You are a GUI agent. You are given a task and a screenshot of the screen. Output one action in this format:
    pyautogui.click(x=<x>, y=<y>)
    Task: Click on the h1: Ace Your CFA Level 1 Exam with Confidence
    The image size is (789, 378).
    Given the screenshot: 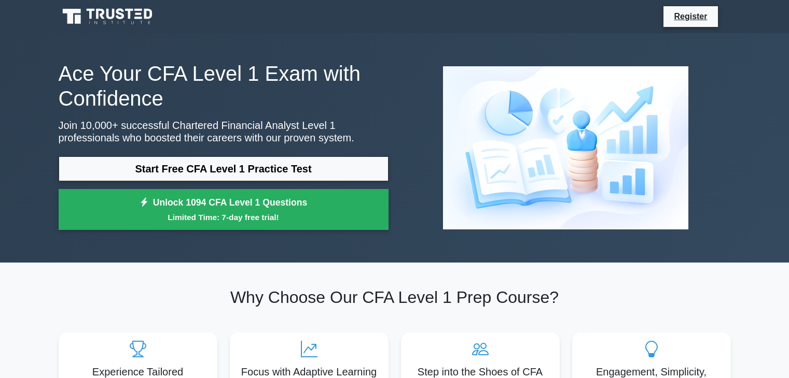 What is the action you would take?
    pyautogui.click(x=223, y=86)
    